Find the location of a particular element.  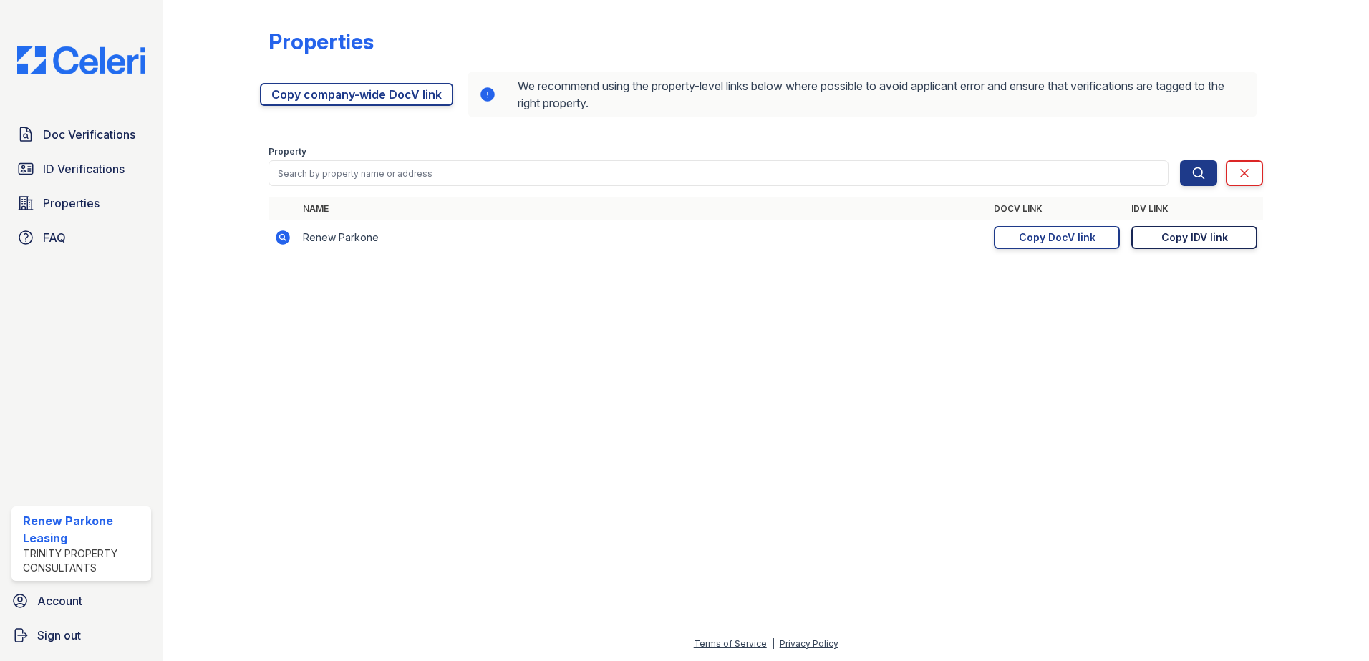

span: Sign out is located at coordinates (59, 636).